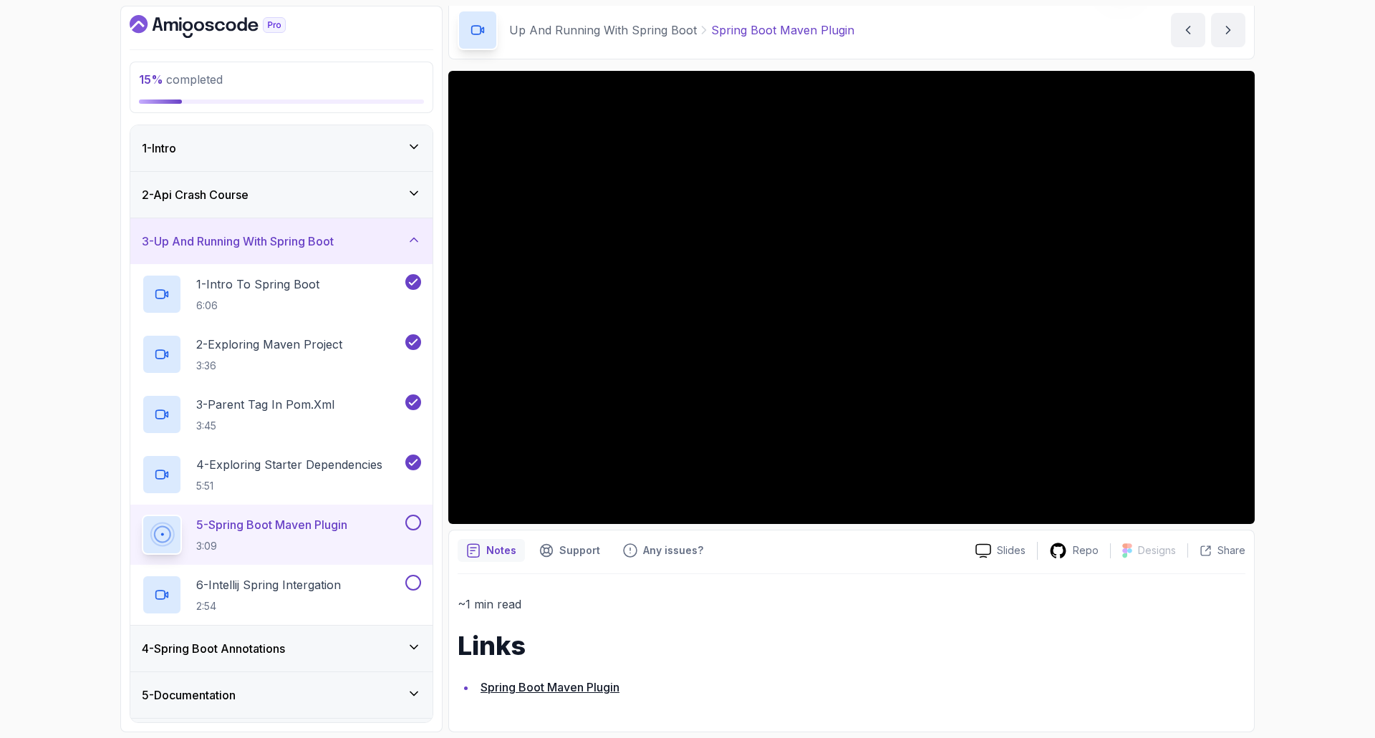 The image size is (1375, 738). Describe the element at coordinates (281, 695) in the screenshot. I see `button: 5-Documentation` at that location.